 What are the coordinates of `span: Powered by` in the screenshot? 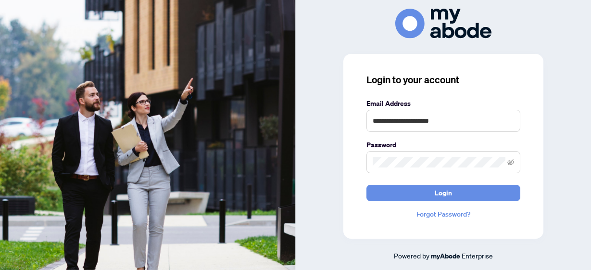 It's located at (411, 255).